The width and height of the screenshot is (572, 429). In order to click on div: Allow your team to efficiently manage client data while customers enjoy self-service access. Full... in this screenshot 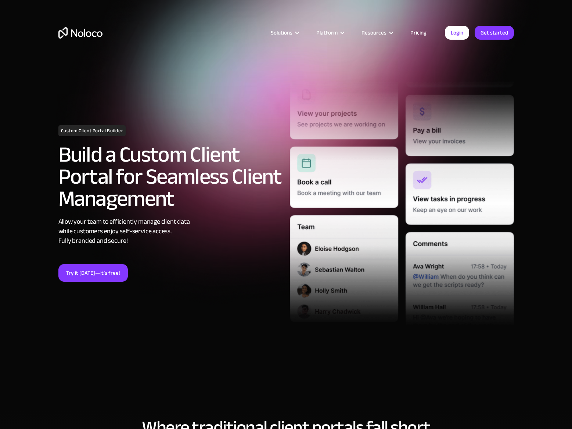, I will do `click(170, 231)`.